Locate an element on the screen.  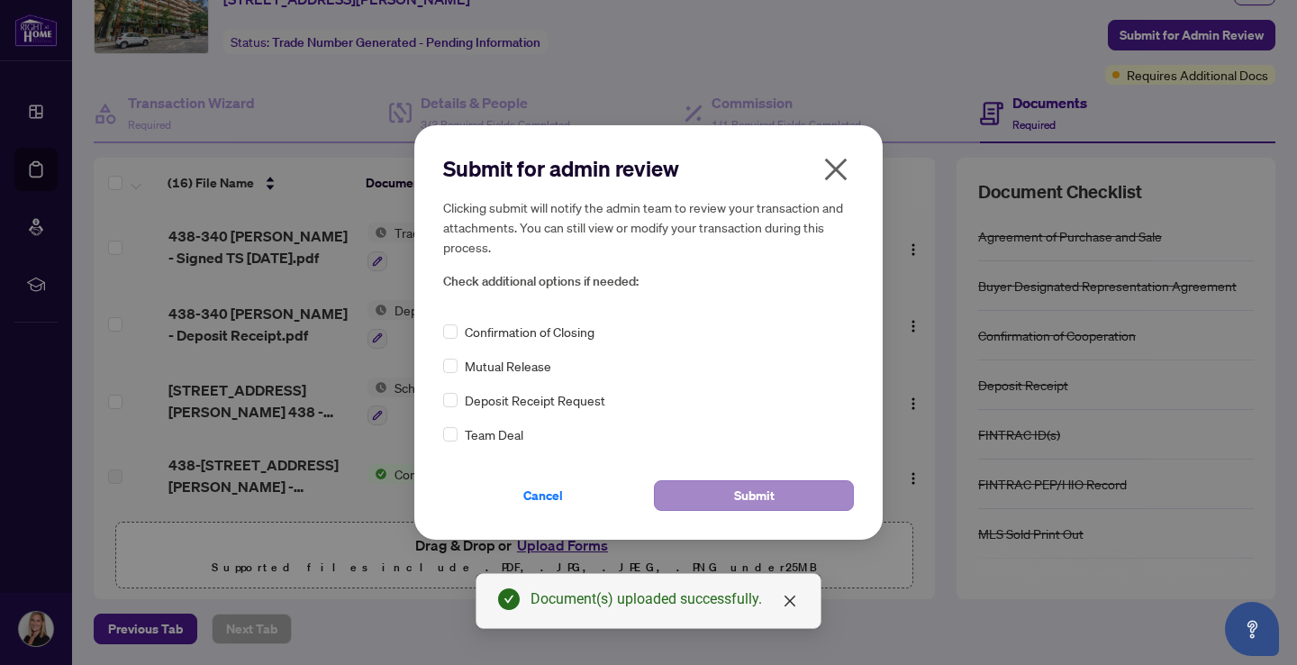
span: Deposit Receipt Request is located at coordinates (535, 400).